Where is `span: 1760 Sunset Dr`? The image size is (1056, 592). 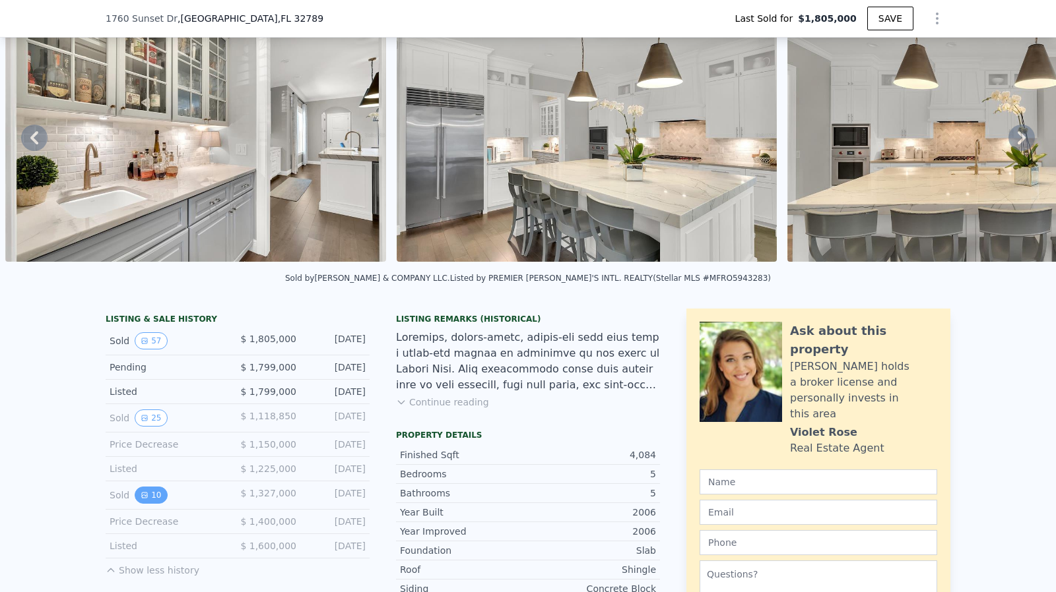
span: 1760 Sunset Dr is located at coordinates (141, 18).